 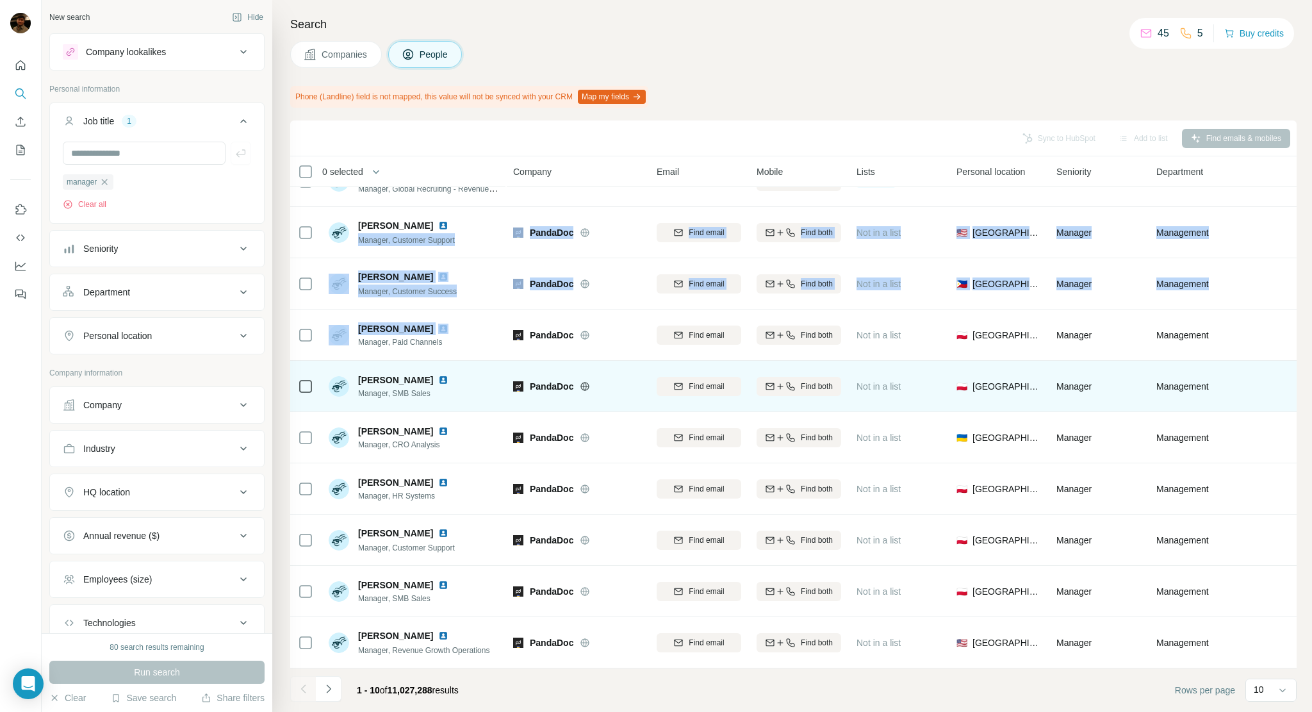 I want to click on button: Share filters, so click(x=232, y=697).